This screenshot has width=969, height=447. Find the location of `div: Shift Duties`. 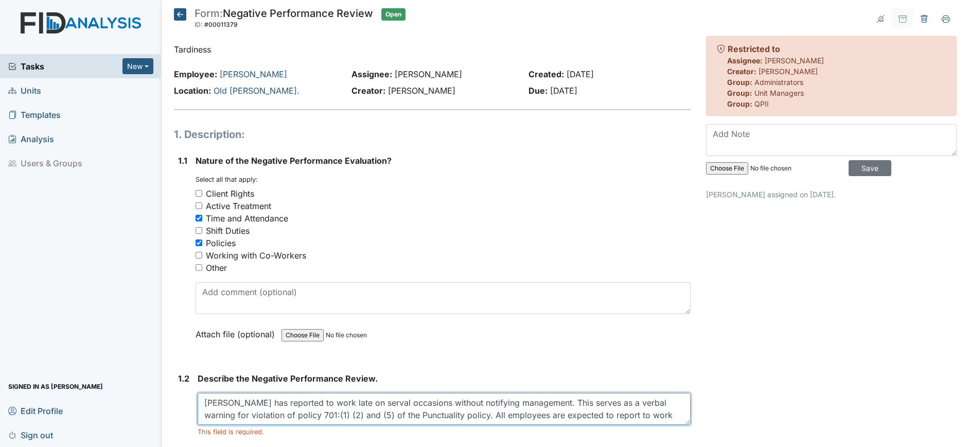

div: Shift Duties is located at coordinates (228, 231).